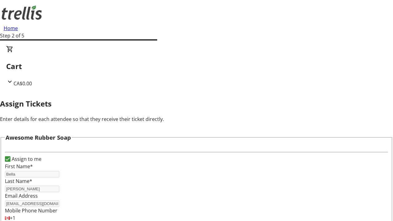 This screenshot has width=393, height=221. I want to click on label: Email Address, so click(21, 196).